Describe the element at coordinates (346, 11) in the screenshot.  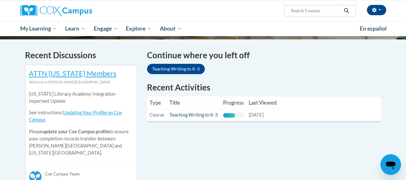
I see `button: Search` at that location.